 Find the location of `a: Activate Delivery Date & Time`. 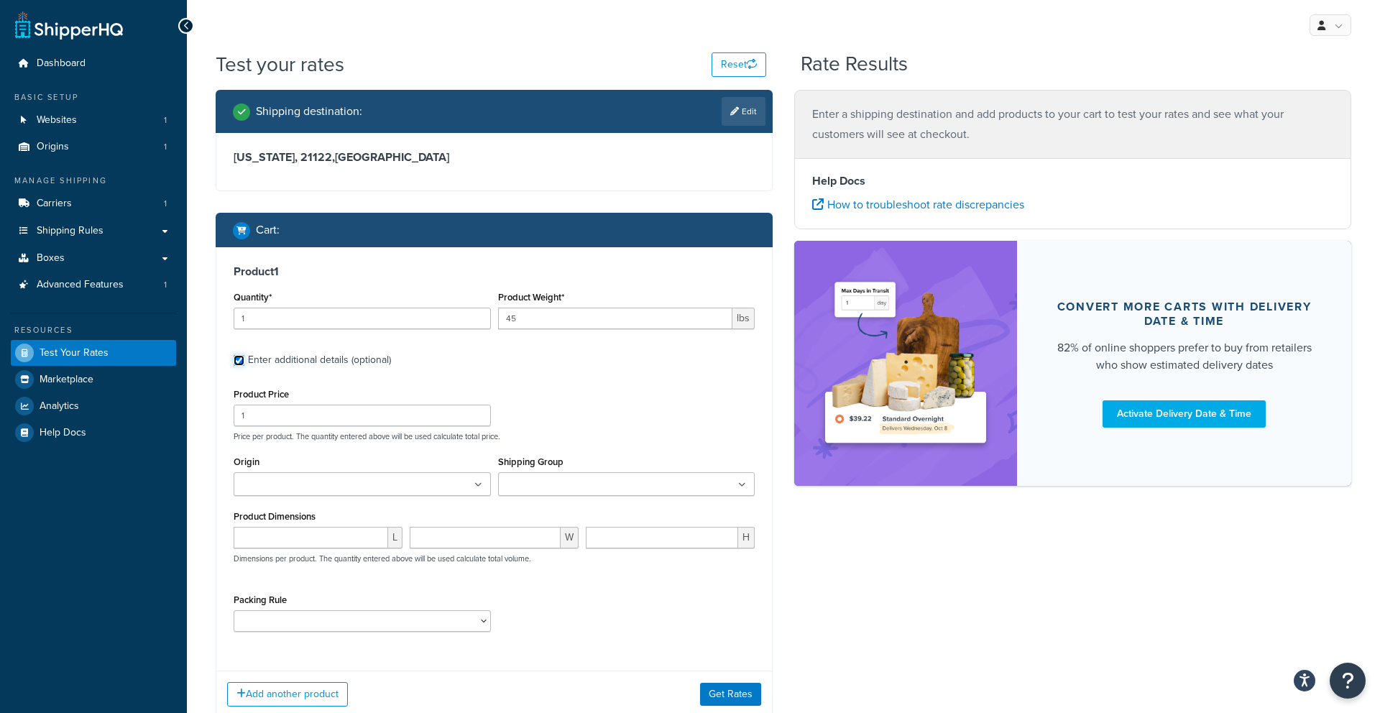

a: Activate Delivery Date & Time is located at coordinates (1184, 414).